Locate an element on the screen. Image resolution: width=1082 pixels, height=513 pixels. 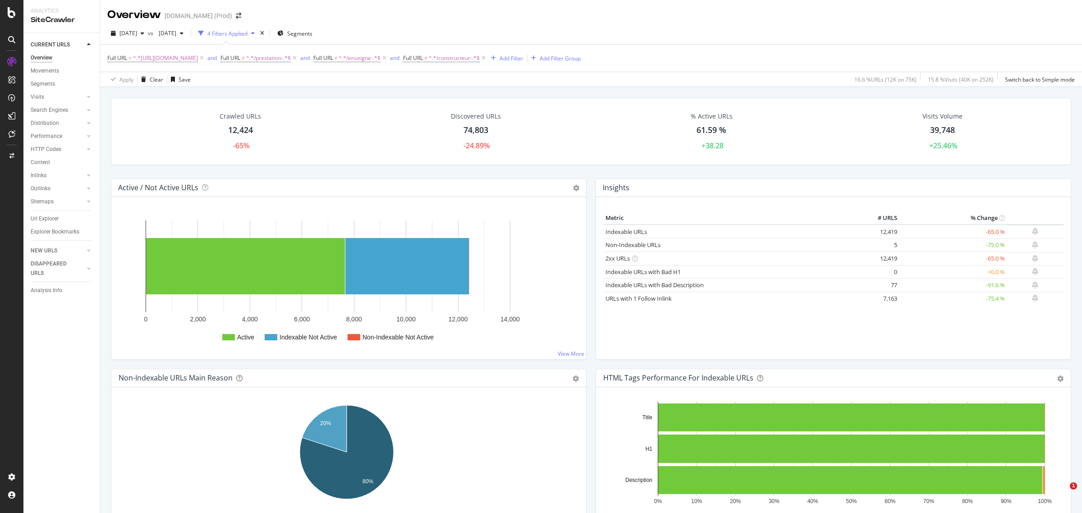
text: 70% is located at coordinates (929, 501).